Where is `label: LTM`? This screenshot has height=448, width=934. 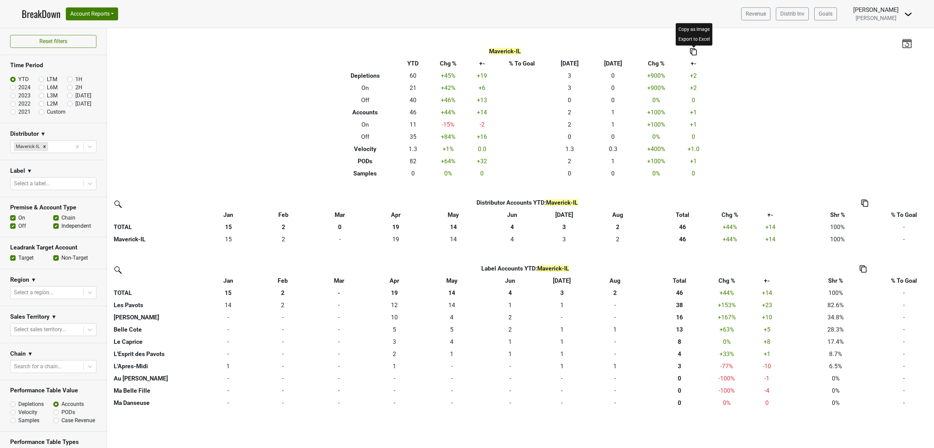
label: LTM is located at coordinates (52, 79).